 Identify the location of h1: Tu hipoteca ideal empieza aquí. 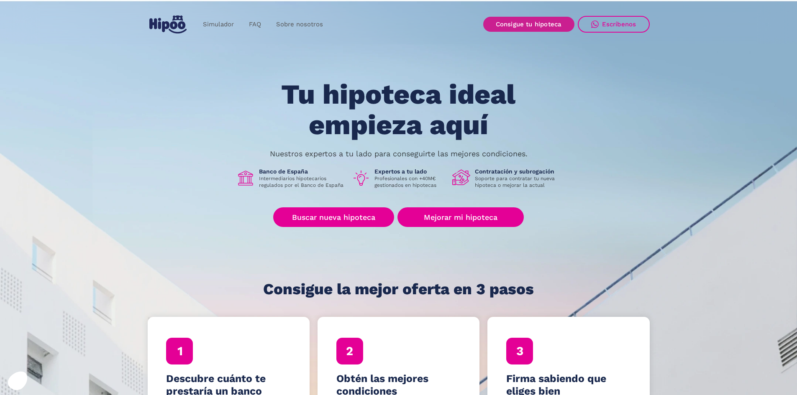
(398, 110).